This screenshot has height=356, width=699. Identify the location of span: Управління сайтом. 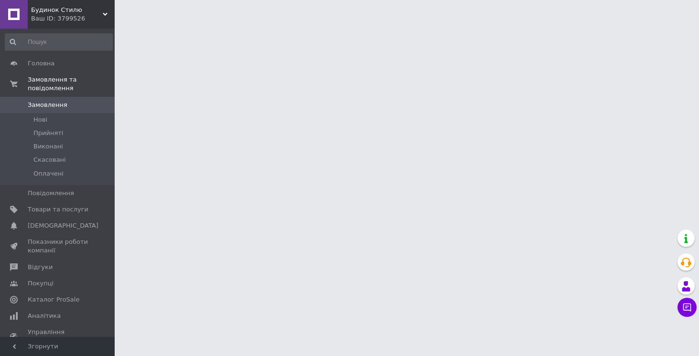
(58, 337).